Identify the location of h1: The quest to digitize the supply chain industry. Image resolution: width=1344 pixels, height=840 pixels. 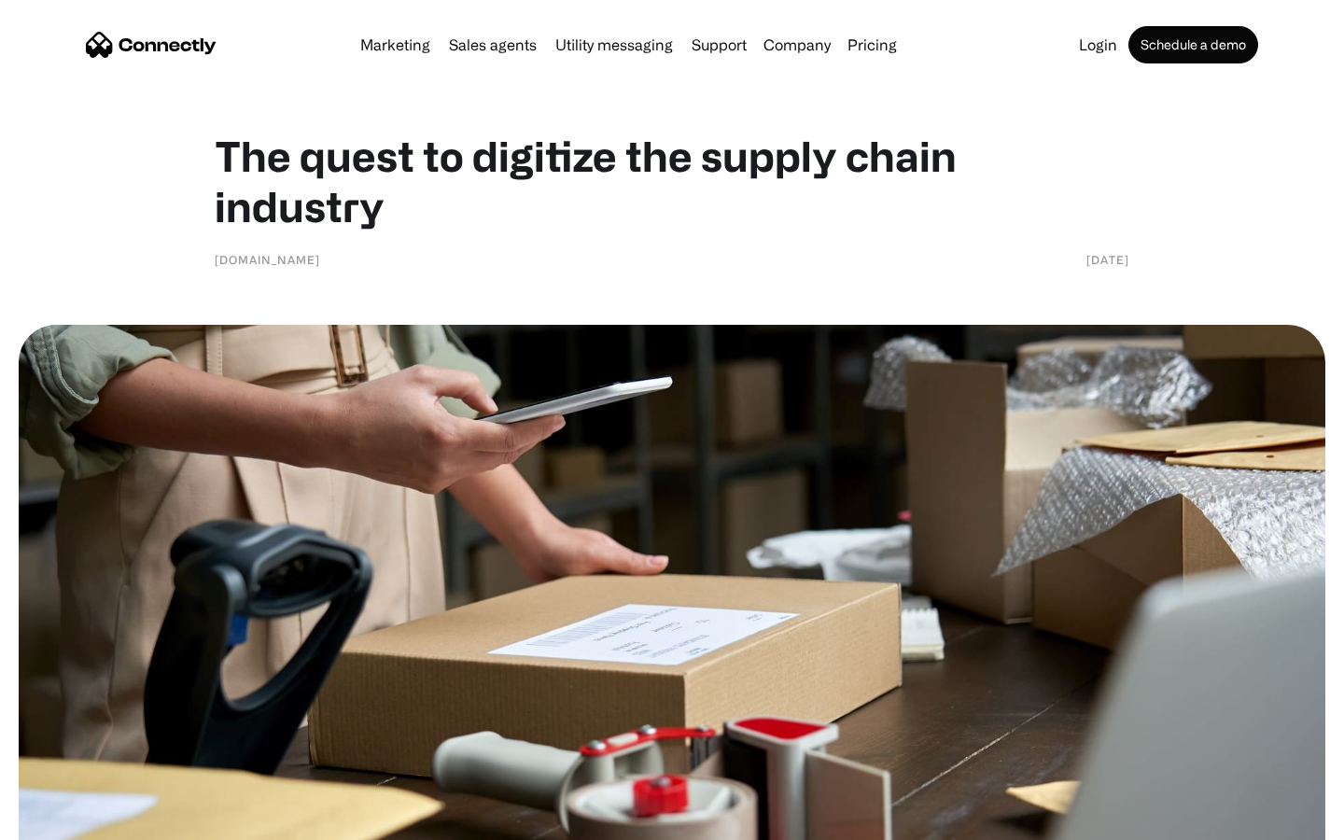
(672, 181).